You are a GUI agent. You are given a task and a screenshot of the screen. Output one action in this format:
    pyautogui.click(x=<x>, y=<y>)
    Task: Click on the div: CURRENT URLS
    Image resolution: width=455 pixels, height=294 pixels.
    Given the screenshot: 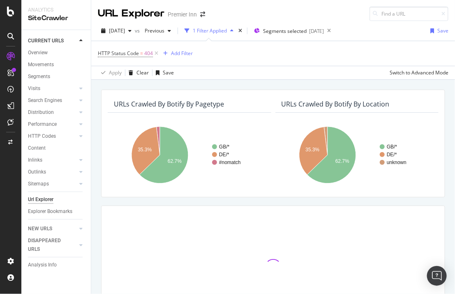 What is the action you would take?
    pyautogui.click(x=46, y=41)
    